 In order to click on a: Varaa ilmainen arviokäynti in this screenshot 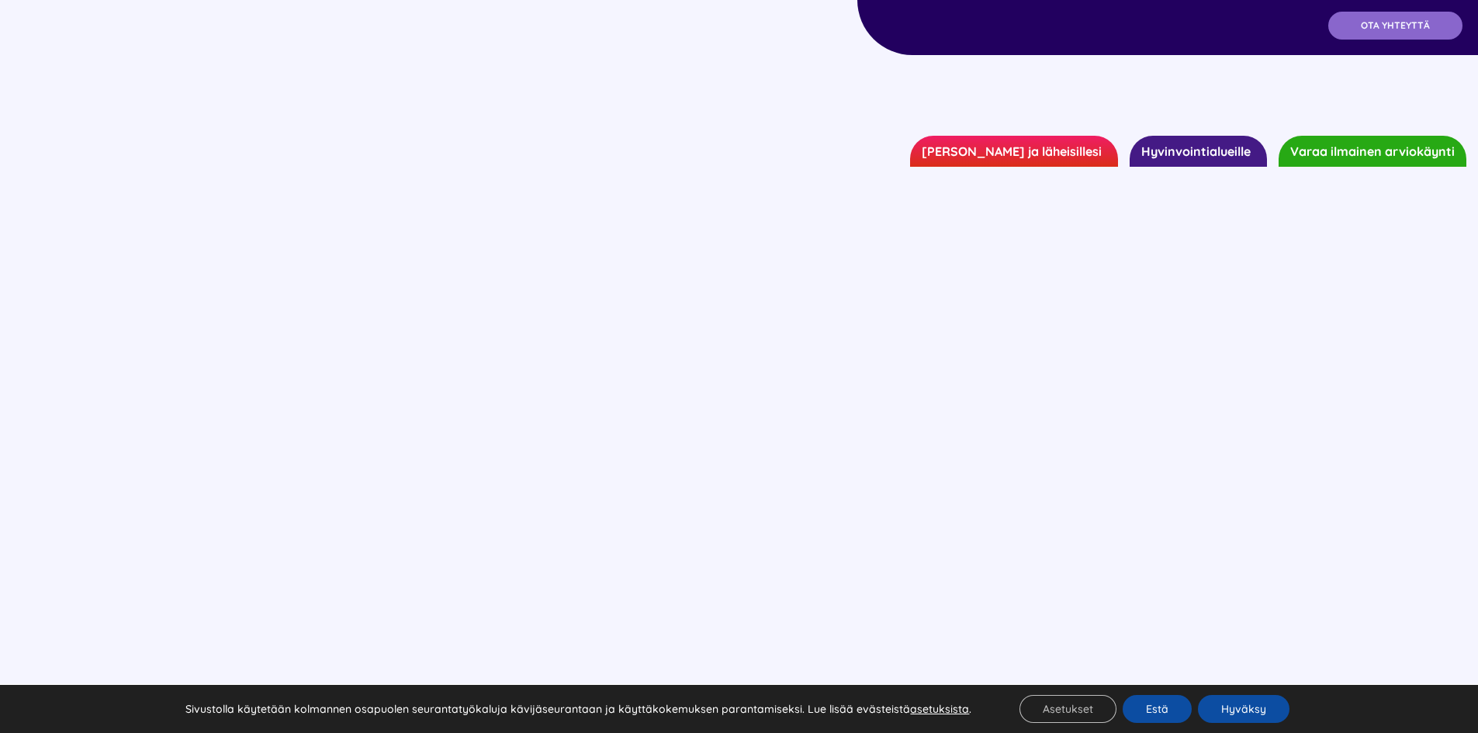, I will do `click(1372, 151)`.